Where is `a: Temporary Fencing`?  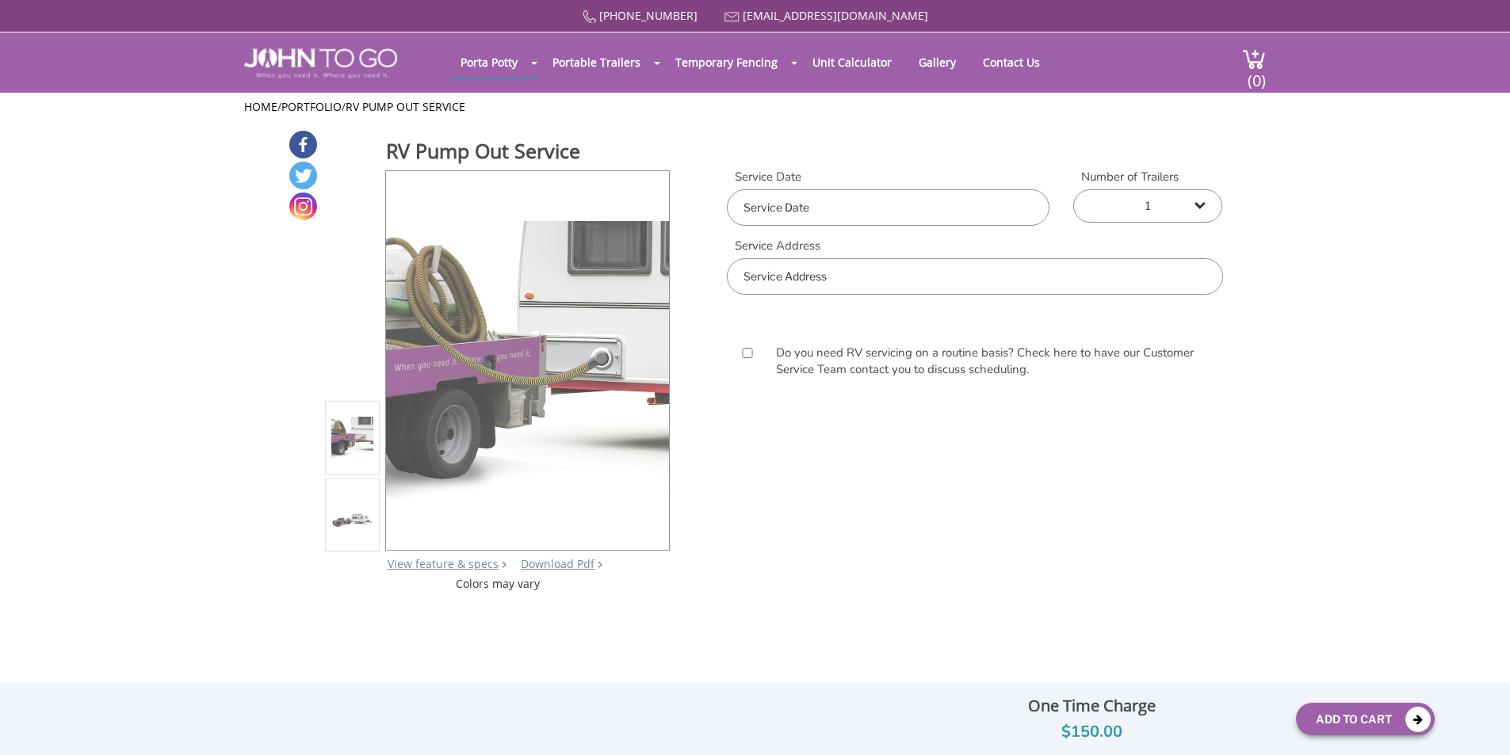
a: Temporary Fencing is located at coordinates (726, 62).